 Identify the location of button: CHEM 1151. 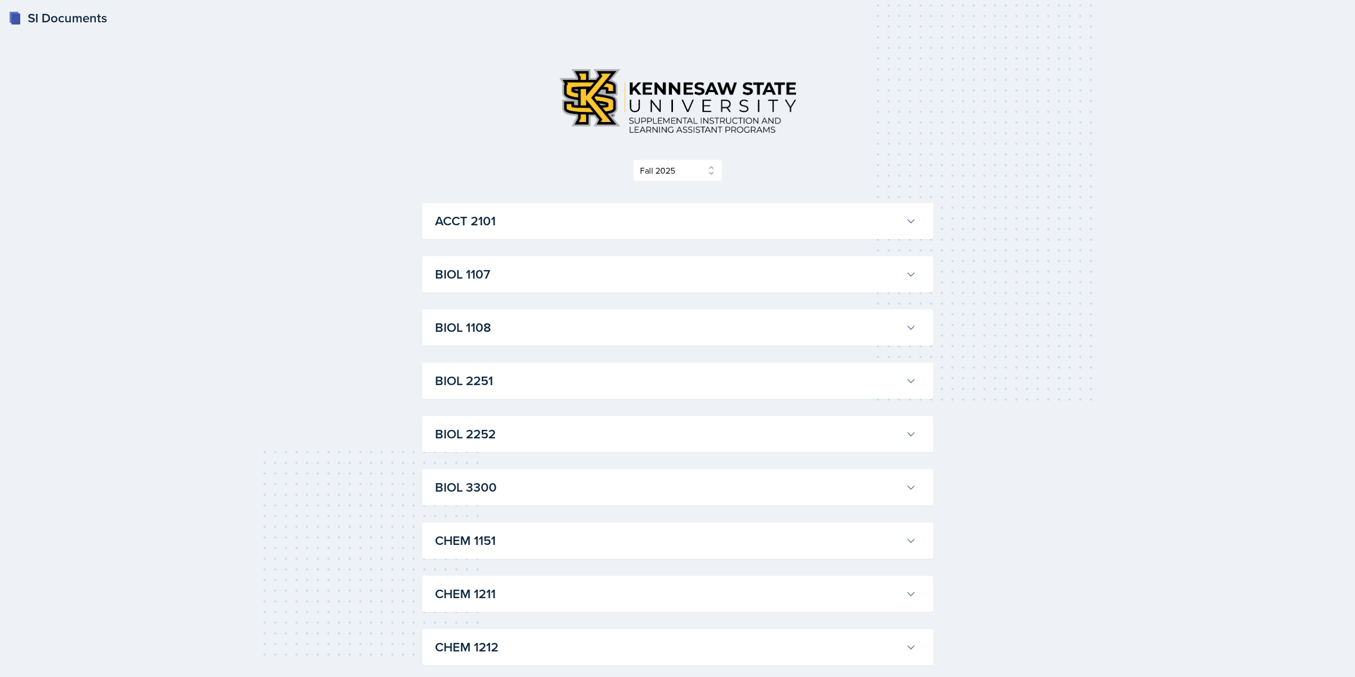
(676, 540).